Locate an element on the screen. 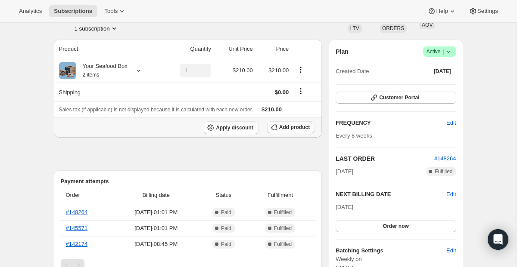 Image resolution: width=517 pixels, height=267 pixels. span: Help is located at coordinates (441, 11).